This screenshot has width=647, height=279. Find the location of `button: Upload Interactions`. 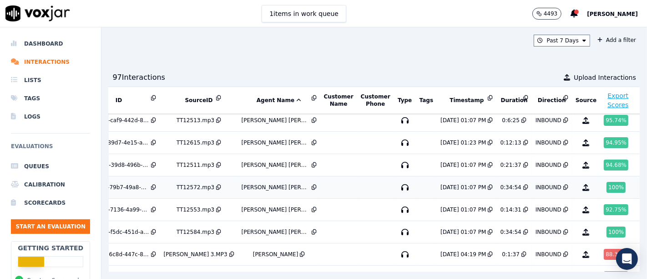

button: Upload Interactions is located at coordinates (600, 77).